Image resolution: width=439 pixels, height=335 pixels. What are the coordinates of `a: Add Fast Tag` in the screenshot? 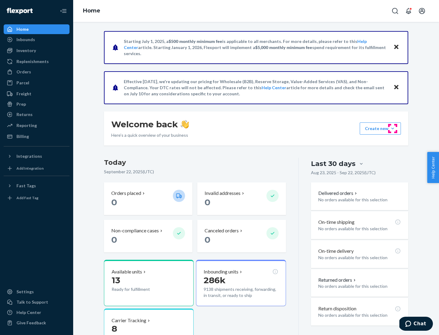 It's located at (37, 198).